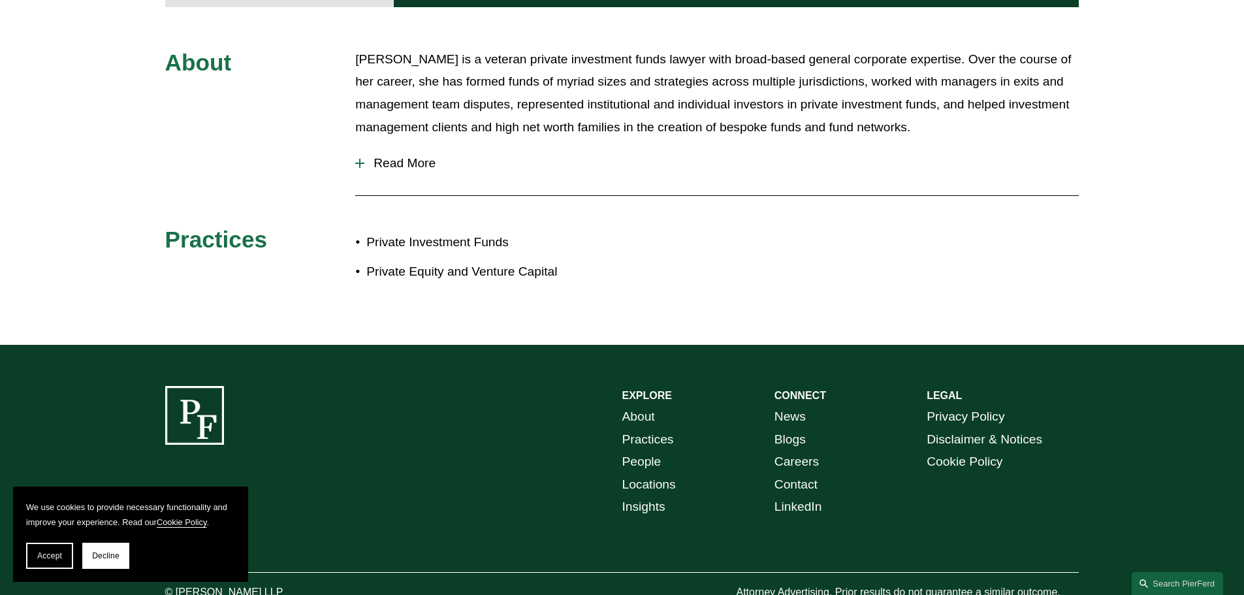 The width and height of the screenshot is (1244, 595). Describe the element at coordinates (131, 534) in the screenshot. I see `section: Cookie banner` at that location.